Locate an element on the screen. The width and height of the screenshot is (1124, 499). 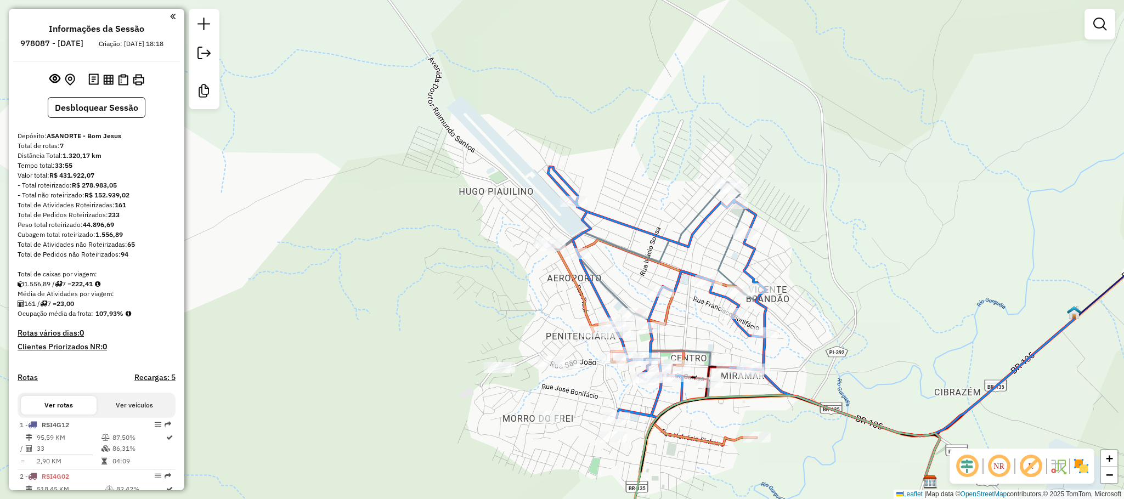
div: Atividade não roteirizada - MERCADINHO POPULAR is located at coordinates (497, 367).